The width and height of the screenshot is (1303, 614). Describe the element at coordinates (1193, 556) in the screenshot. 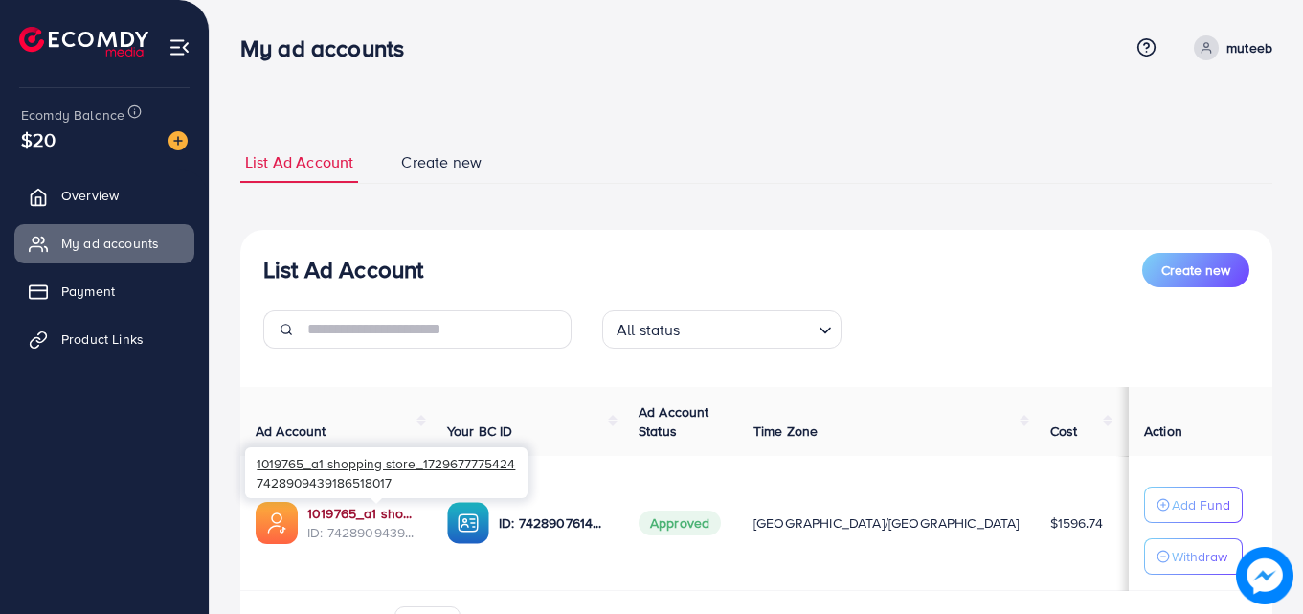

I see `button: Withdraw` at that location.